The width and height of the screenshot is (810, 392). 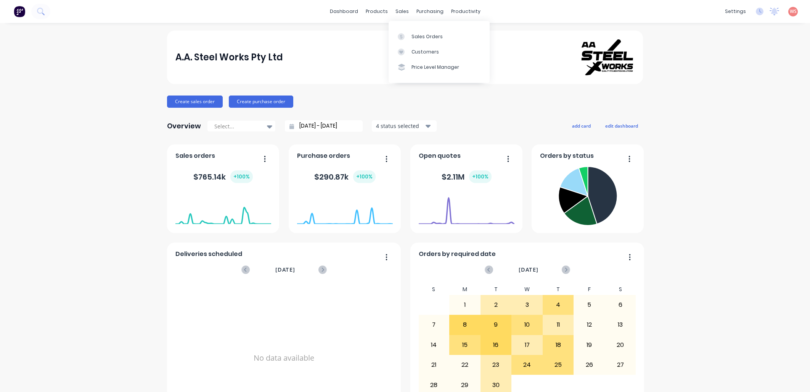 I want to click on div: 15, so click(x=465, y=345).